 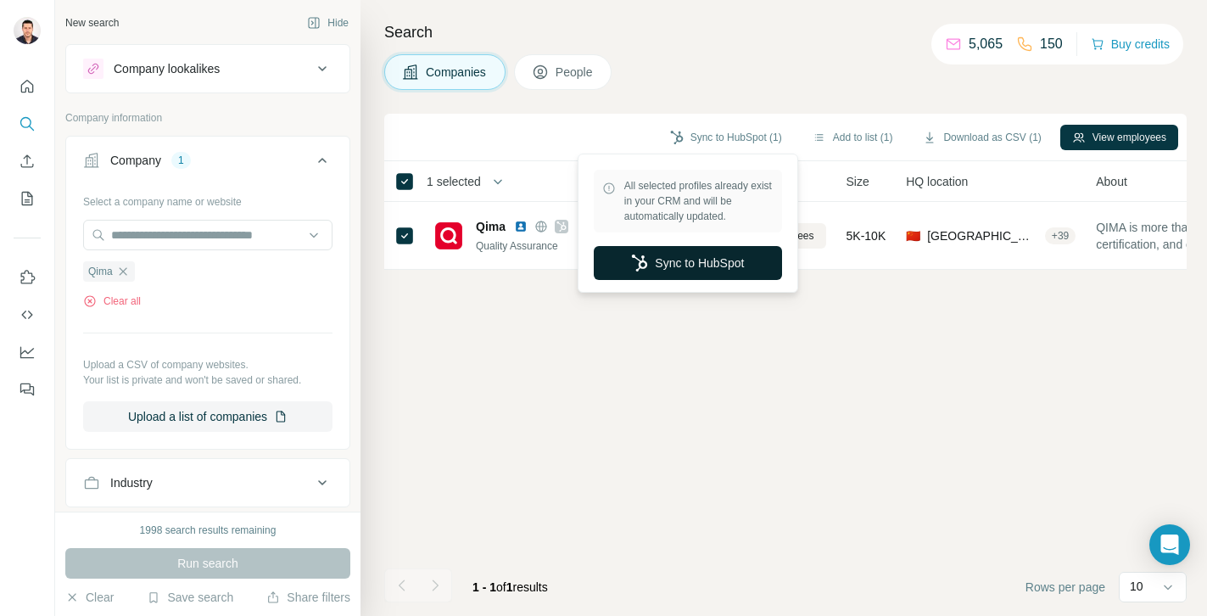 What do you see at coordinates (510, 587) in the screenshot?
I see `span: 1` at bounding box center [510, 587].